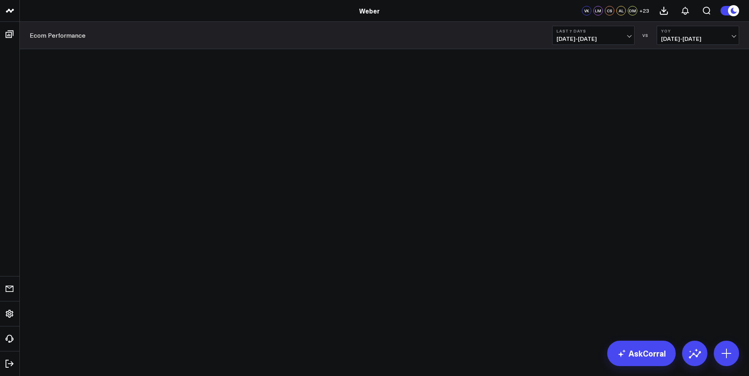  Describe the element at coordinates (698, 31) in the screenshot. I see `b: YoY` at that location.